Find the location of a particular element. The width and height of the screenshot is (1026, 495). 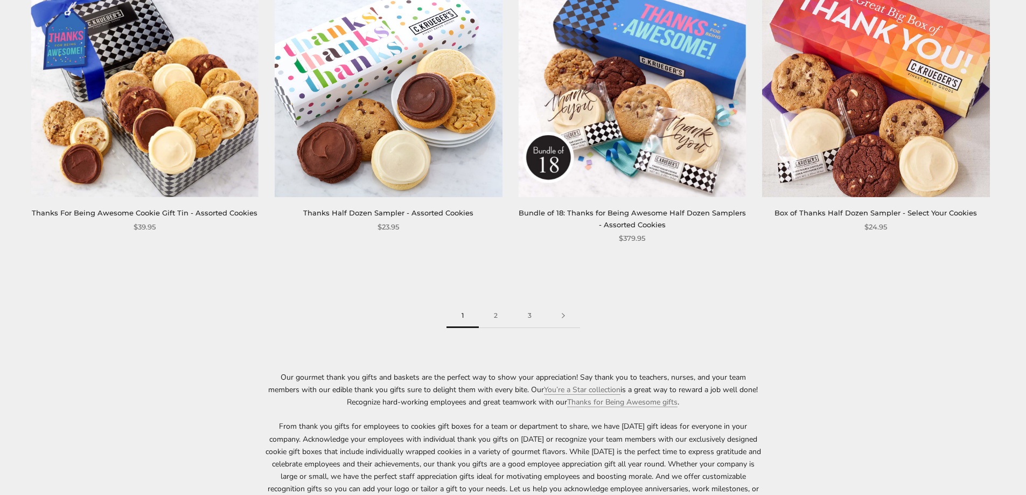

a: Thanks for Being Awesome gifts is located at coordinates (622, 402).